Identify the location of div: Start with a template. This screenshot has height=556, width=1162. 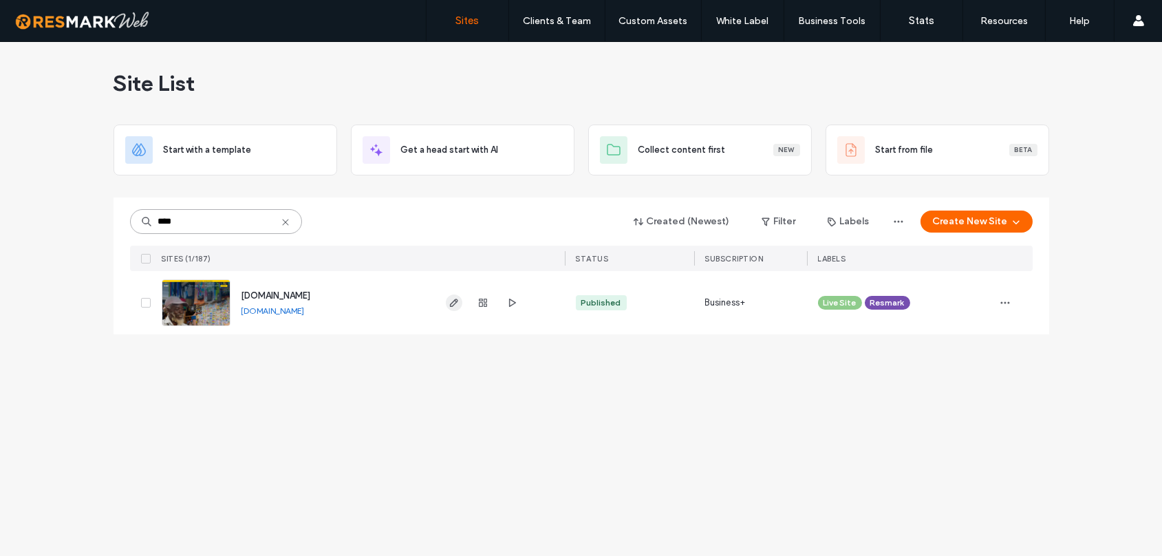
(225, 150).